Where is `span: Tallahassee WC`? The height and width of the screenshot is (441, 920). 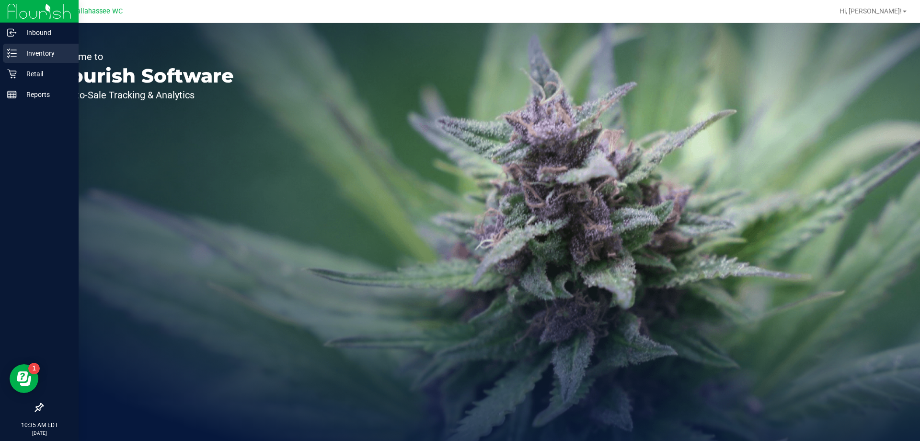
span: Tallahassee WC is located at coordinates (98, 11).